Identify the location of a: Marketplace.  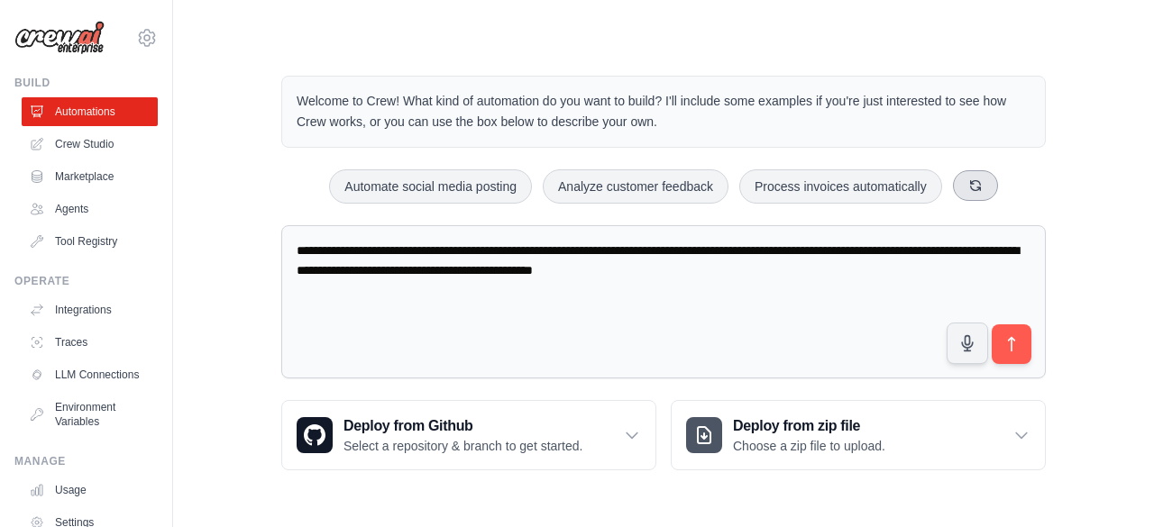
(89, 177).